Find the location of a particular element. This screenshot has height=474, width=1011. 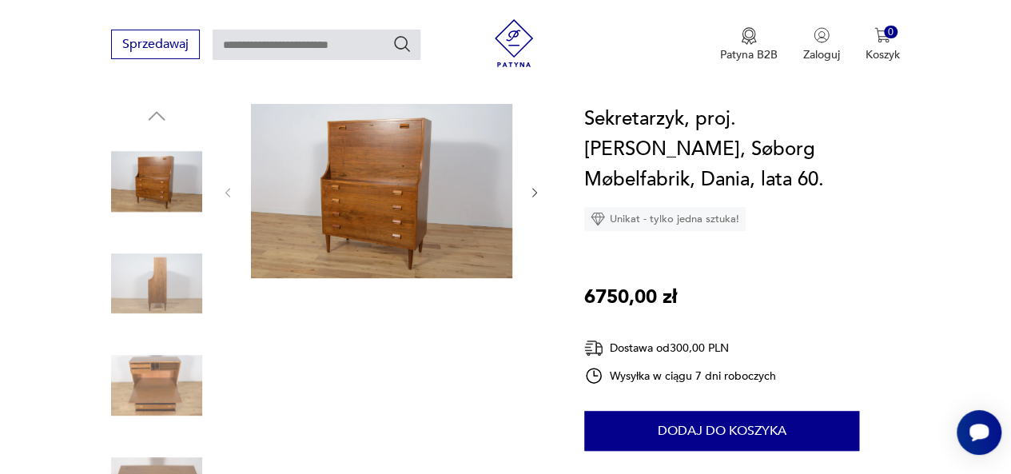

p: Patyna B2B is located at coordinates (749, 54).